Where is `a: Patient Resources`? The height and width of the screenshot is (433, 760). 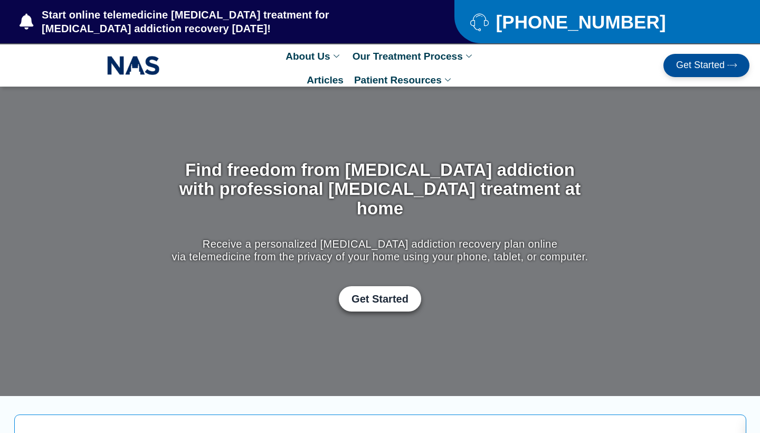 a: Patient Resources is located at coordinates (404, 80).